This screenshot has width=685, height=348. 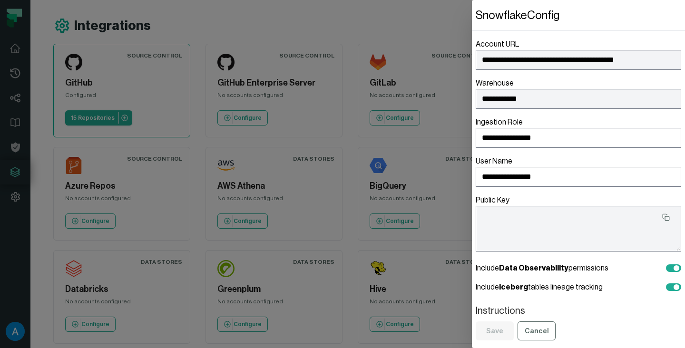 What do you see at coordinates (579, 171) in the screenshot?
I see `label: User Name` at bounding box center [579, 171].